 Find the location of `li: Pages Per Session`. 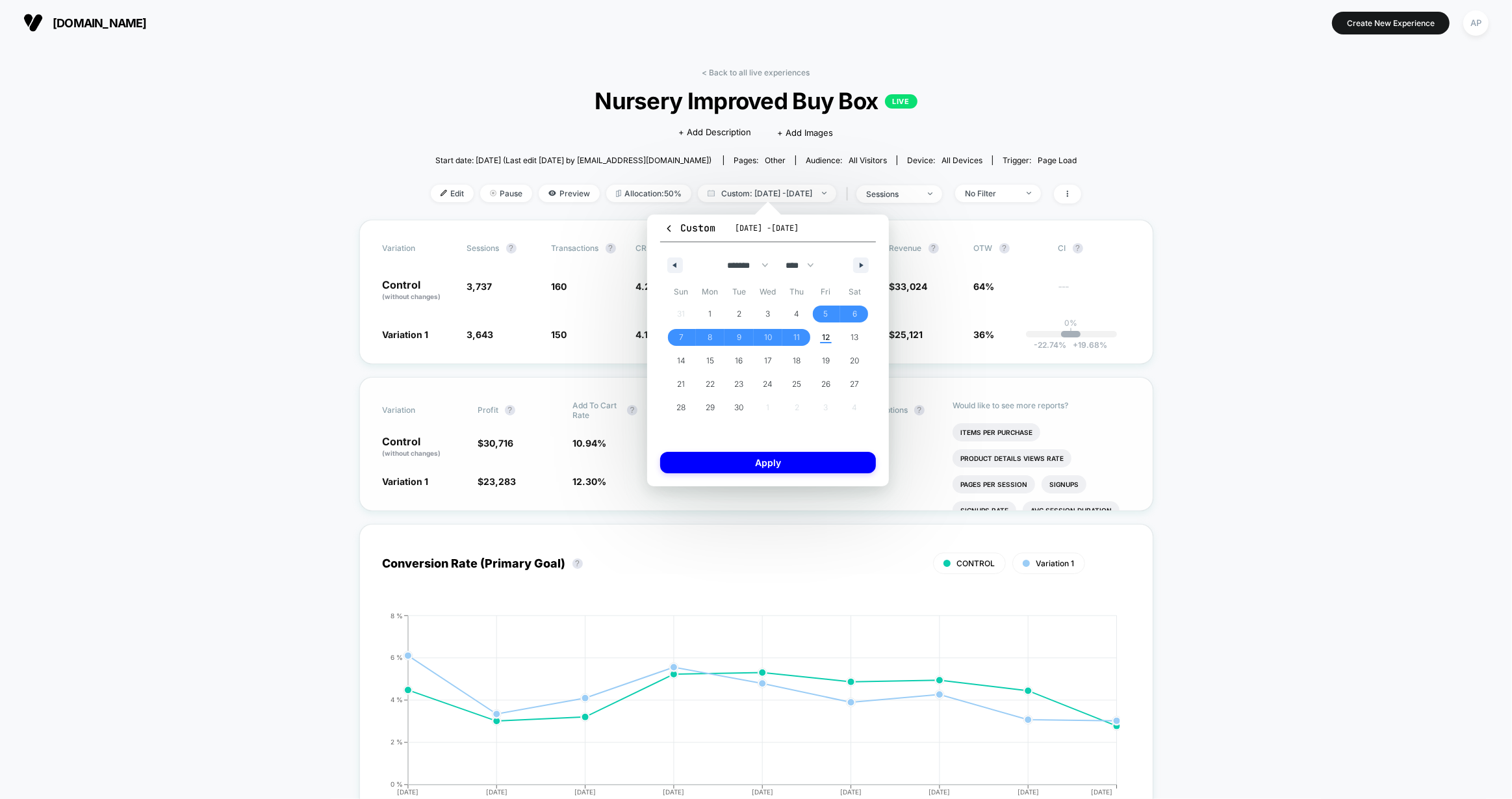

li: Pages Per Session is located at coordinates (994, 484).